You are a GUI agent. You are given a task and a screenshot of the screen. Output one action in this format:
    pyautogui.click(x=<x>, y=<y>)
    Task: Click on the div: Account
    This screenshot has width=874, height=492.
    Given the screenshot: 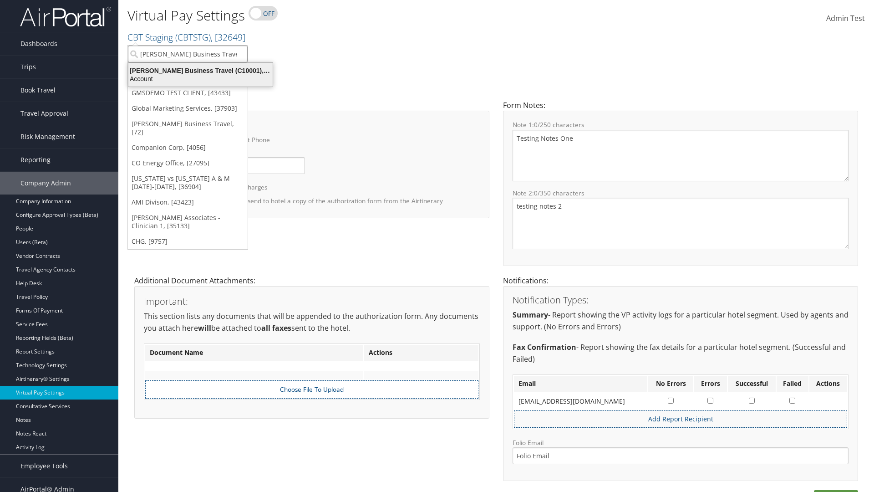 What is the action you would take?
    pyautogui.click(x=200, y=79)
    